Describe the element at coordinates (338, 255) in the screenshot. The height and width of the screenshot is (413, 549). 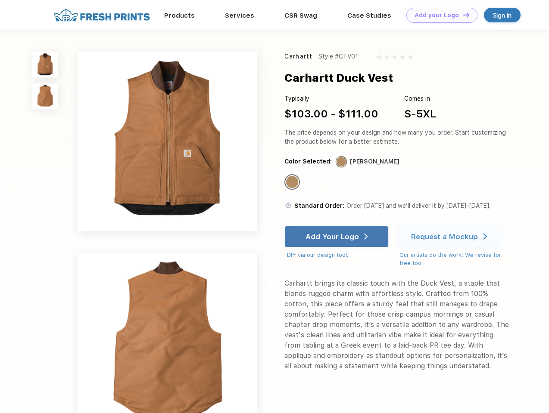
I see `div: DIY via our design tool.` at that location.